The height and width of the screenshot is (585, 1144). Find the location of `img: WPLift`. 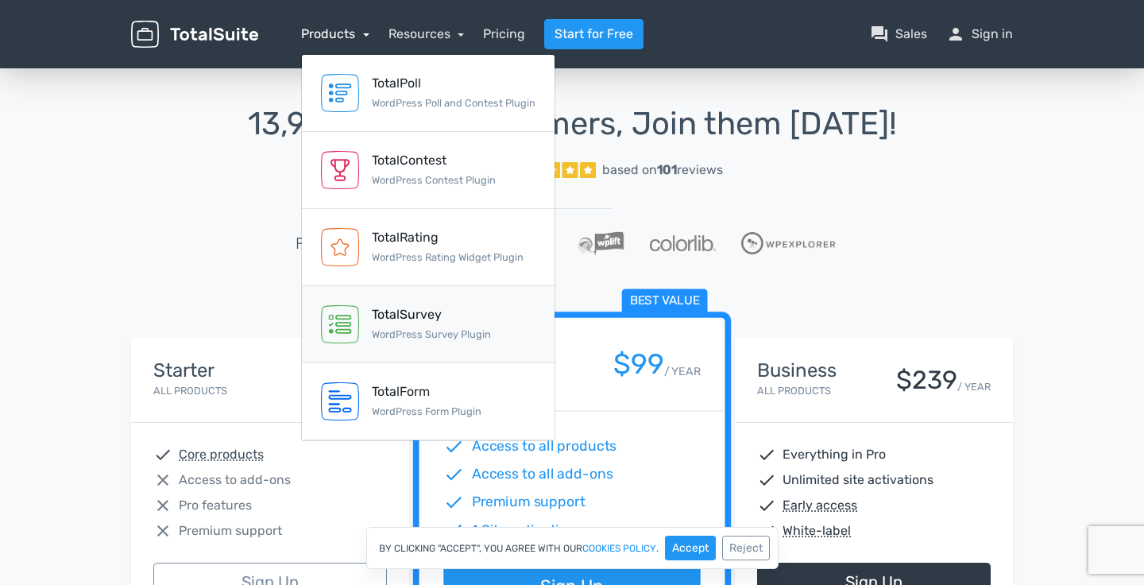

img: WPLift is located at coordinates (600, 243).